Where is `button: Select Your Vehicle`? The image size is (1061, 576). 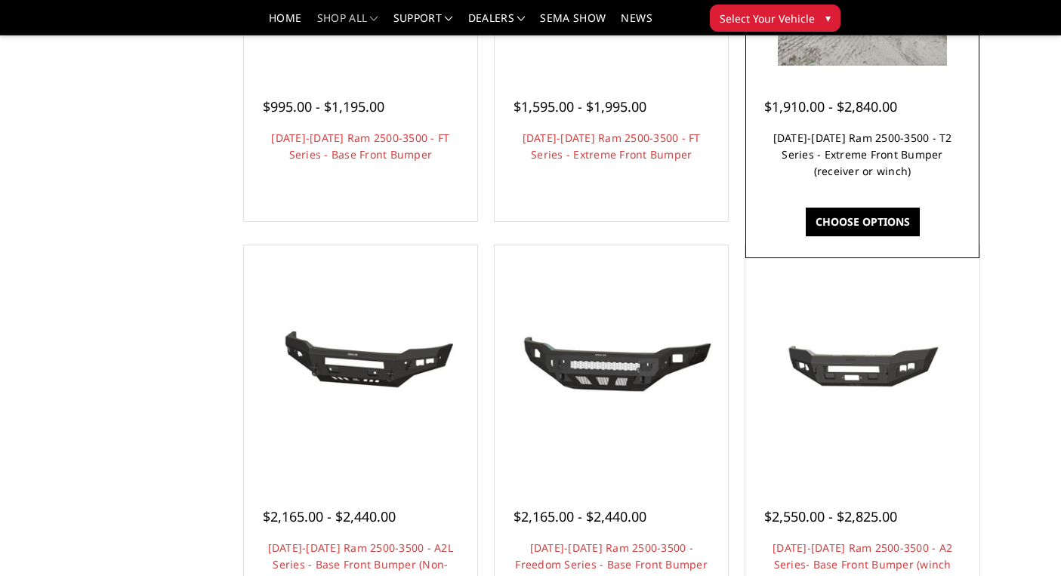 button: Select Your Vehicle is located at coordinates (775, 18).